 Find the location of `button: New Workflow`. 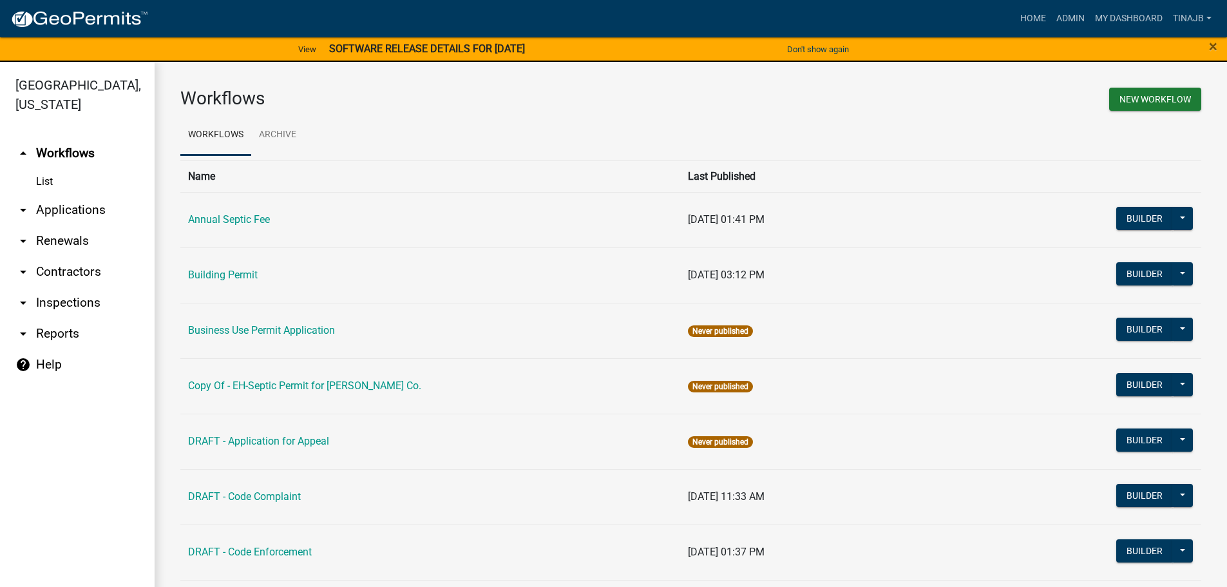

button: New Workflow is located at coordinates (1155, 99).